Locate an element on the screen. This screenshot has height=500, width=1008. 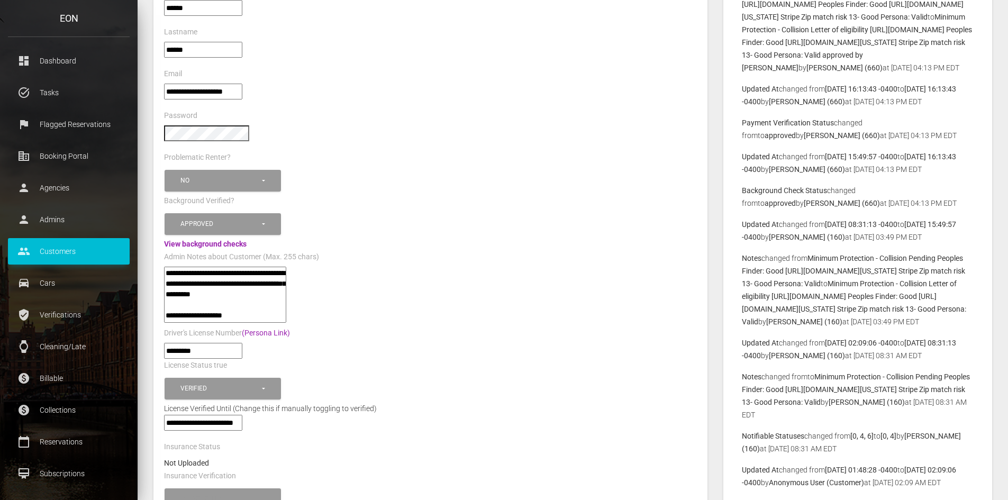
div: Approved is located at coordinates (220, 224).